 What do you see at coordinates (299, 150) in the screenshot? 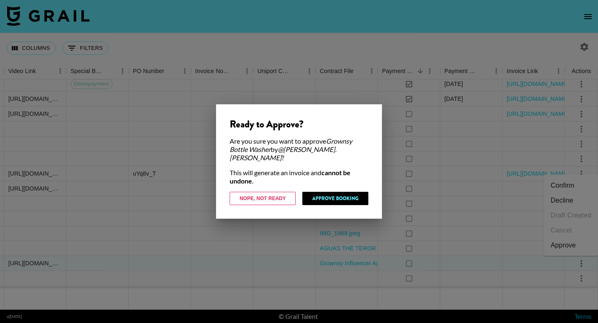
I see `div: Are you sure you want to approve by ?` at bounding box center [299, 150].